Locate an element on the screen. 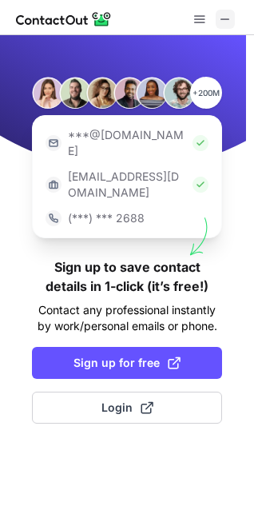 This screenshot has width=254, height=510. img: https://contactout.com/extension/app/static/media/login-email-icon.f64bce713bb5cd1896fef81aa7b14a... is located at coordinates (54, 143).